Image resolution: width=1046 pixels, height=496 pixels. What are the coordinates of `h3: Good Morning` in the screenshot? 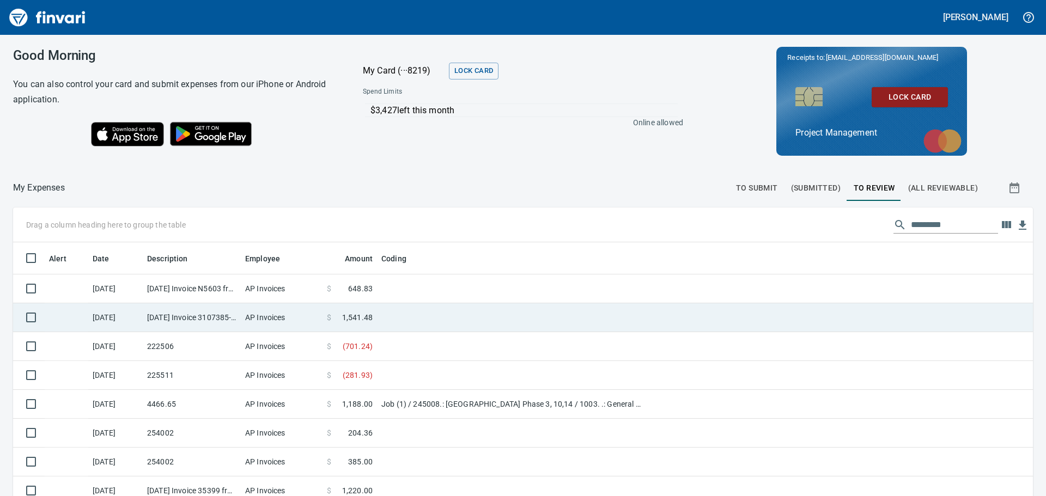 It's located at (174, 56).